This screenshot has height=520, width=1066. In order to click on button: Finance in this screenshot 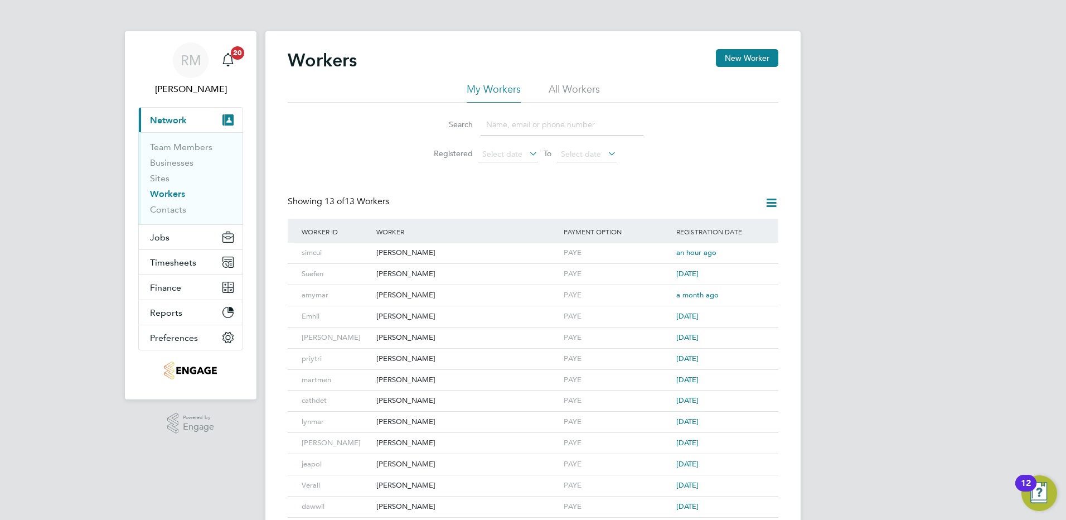, I will do `click(191, 287)`.